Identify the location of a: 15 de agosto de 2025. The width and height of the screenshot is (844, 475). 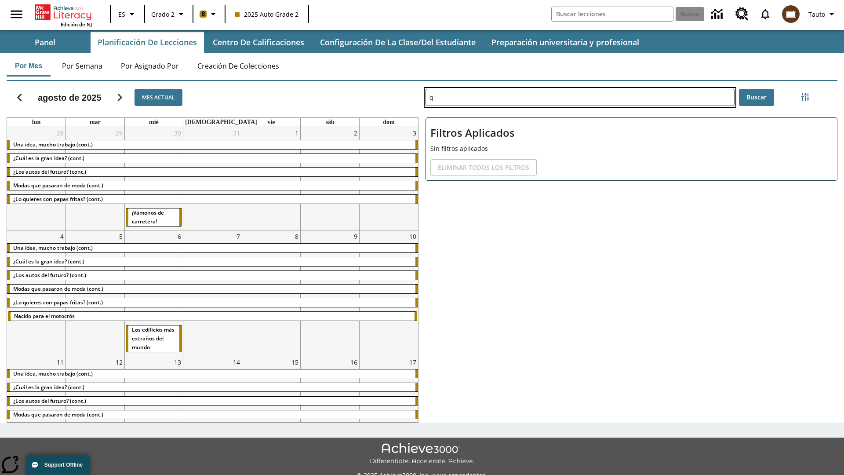
(295, 362).